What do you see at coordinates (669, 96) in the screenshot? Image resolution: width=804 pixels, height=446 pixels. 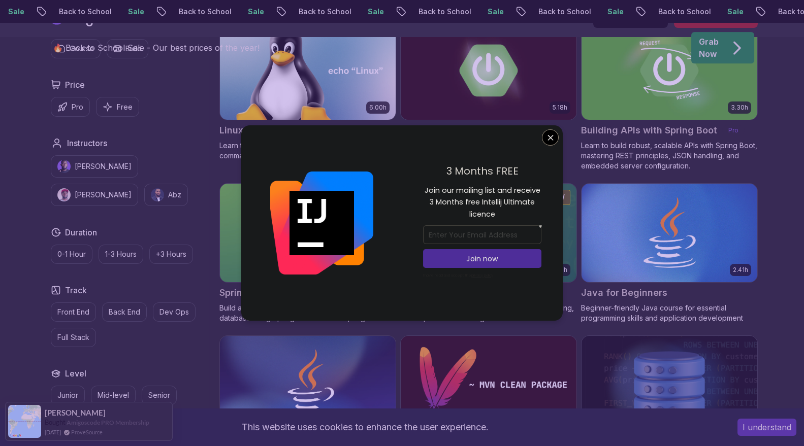 I see `a: Building APIs with Spring Boot card3.30hBuilding APIs with Spring BootProLearn to build robust, s...` at bounding box center [669, 96].